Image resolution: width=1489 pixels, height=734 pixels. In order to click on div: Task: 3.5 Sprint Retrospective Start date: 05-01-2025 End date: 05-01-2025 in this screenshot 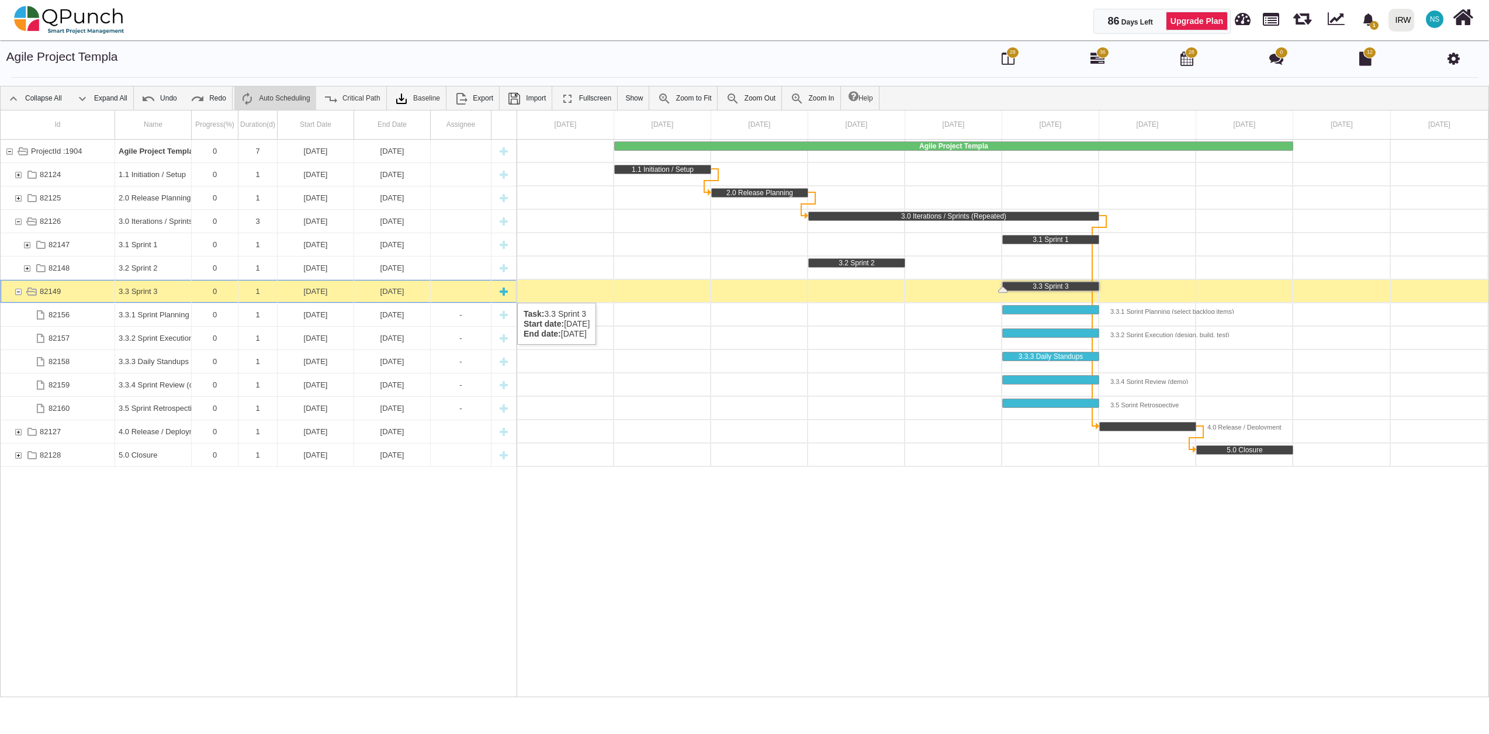, I will do `click(1051, 403)`.